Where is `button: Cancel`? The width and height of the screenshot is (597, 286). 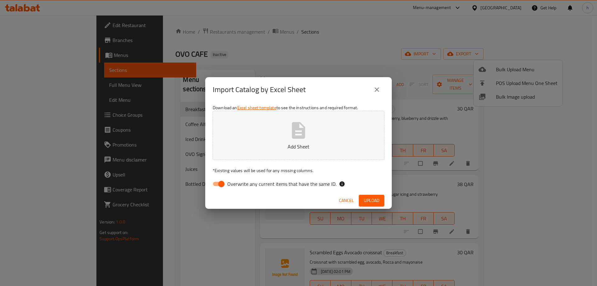 button: Cancel is located at coordinates (346, 200).